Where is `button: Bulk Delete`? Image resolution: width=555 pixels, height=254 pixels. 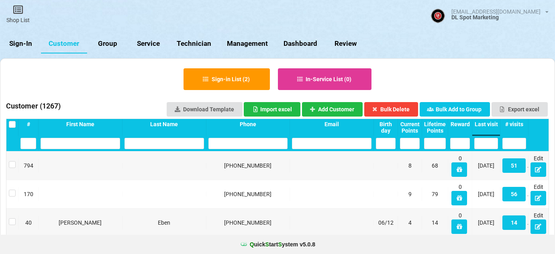 button: Bulk Delete is located at coordinates (391, 109).